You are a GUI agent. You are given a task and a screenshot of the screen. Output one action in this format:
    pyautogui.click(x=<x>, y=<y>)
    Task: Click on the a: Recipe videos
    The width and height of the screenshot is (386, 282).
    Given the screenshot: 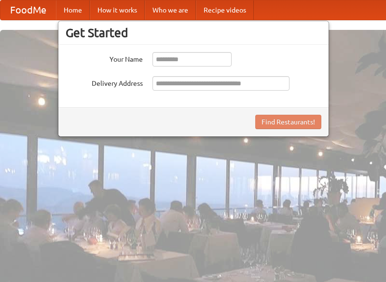 What is the action you would take?
    pyautogui.click(x=225, y=10)
    